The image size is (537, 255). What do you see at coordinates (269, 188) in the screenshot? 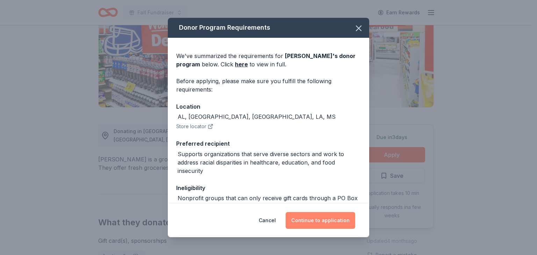
I see `div: Ineligibility` at bounding box center [269, 188].